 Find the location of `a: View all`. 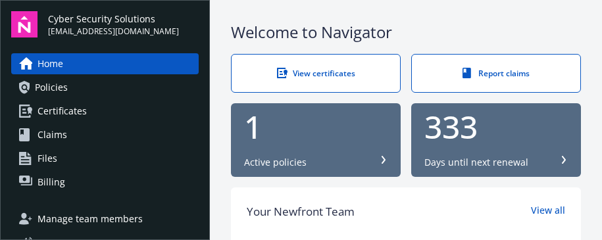

a: View all is located at coordinates (548, 212).